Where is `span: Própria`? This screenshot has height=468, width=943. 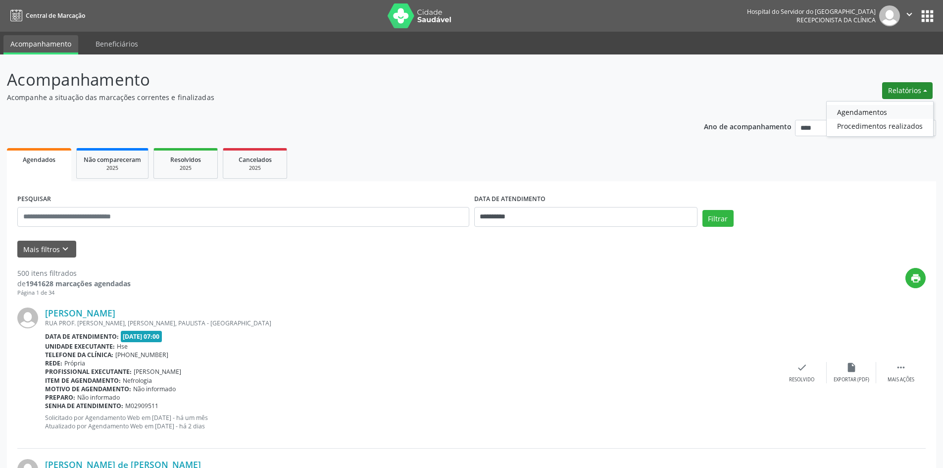
span: Própria is located at coordinates (75, 363).